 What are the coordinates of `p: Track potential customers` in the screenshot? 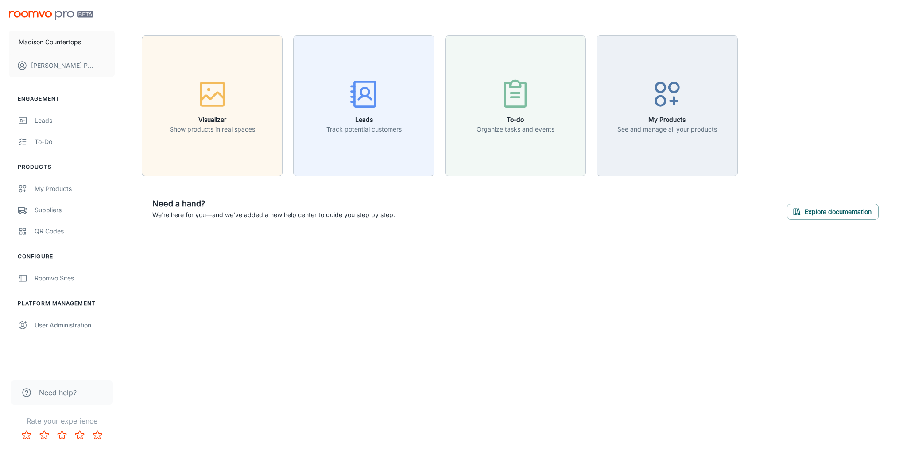 It's located at (364, 129).